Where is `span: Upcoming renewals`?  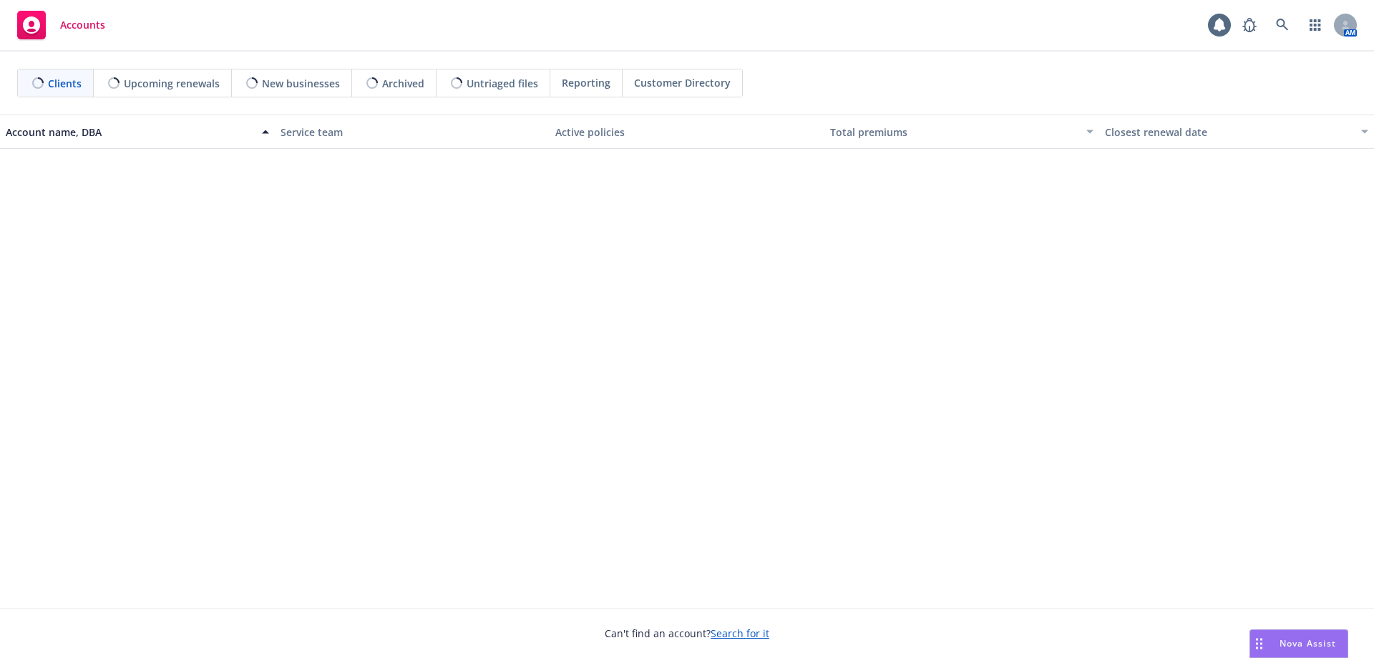 span: Upcoming renewals is located at coordinates (172, 83).